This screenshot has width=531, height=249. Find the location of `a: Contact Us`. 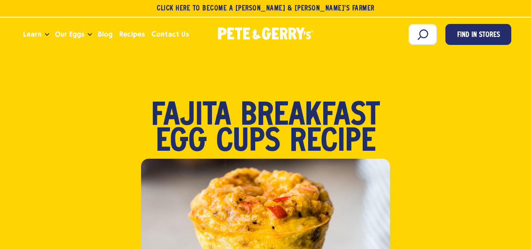

a: Contact Us is located at coordinates (170, 34).